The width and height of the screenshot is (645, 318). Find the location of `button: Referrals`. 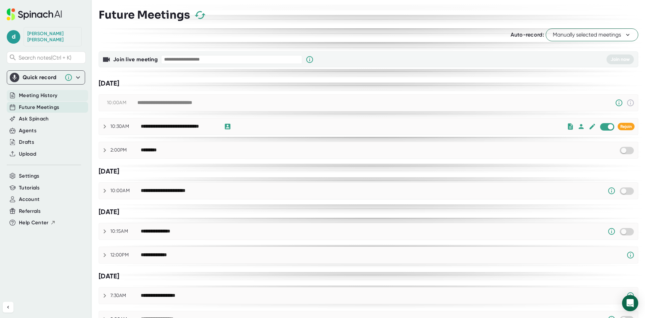

button: Referrals is located at coordinates (30, 211).